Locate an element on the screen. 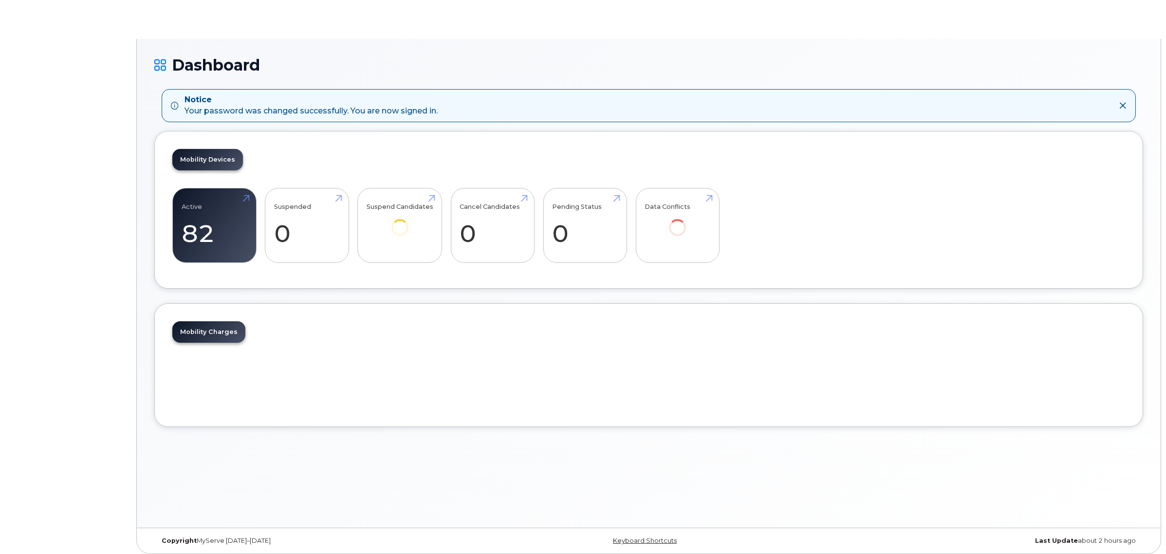 Image resolution: width=1166 pixels, height=554 pixels. strong: Notice is located at coordinates (311, 100).